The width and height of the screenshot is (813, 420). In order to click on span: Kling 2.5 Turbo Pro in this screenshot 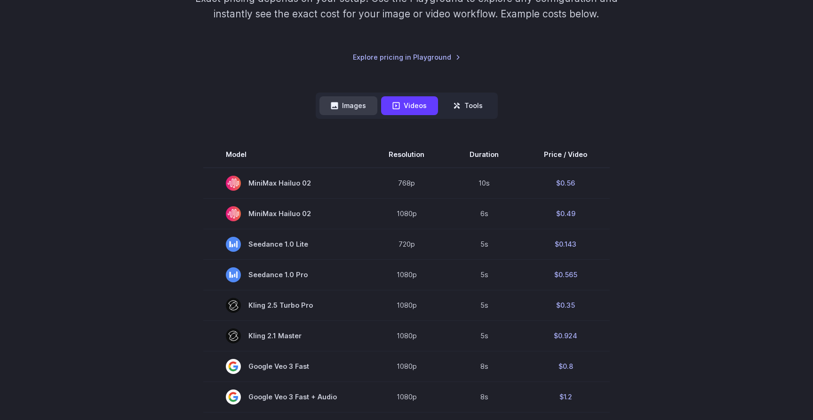, I will do `click(285, 306)`.